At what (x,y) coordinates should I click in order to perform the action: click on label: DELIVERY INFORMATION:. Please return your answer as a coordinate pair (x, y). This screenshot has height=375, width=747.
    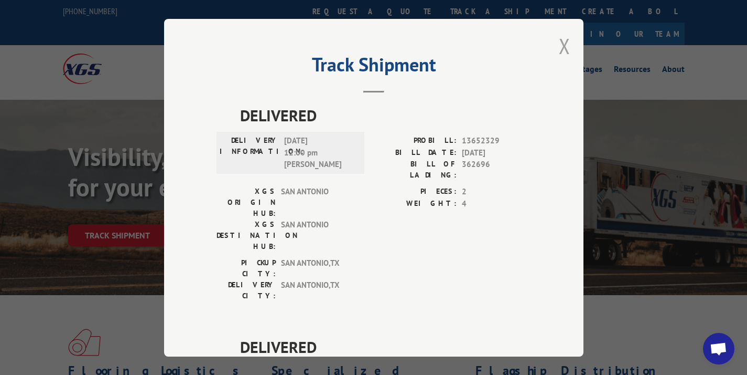
    Looking at the image, I should click on (249, 153).